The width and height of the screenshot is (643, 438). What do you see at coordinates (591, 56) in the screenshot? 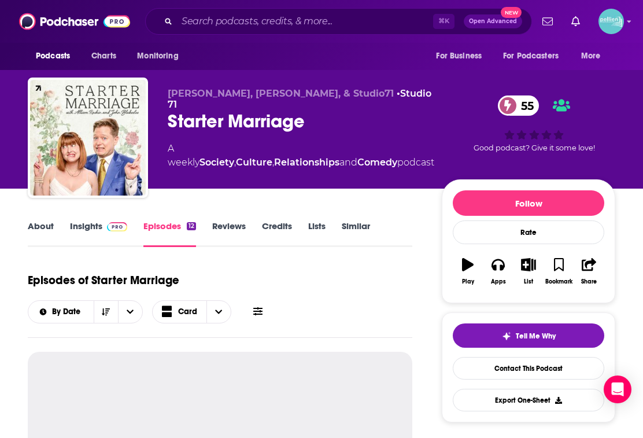
I see `span: More` at bounding box center [591, 56].